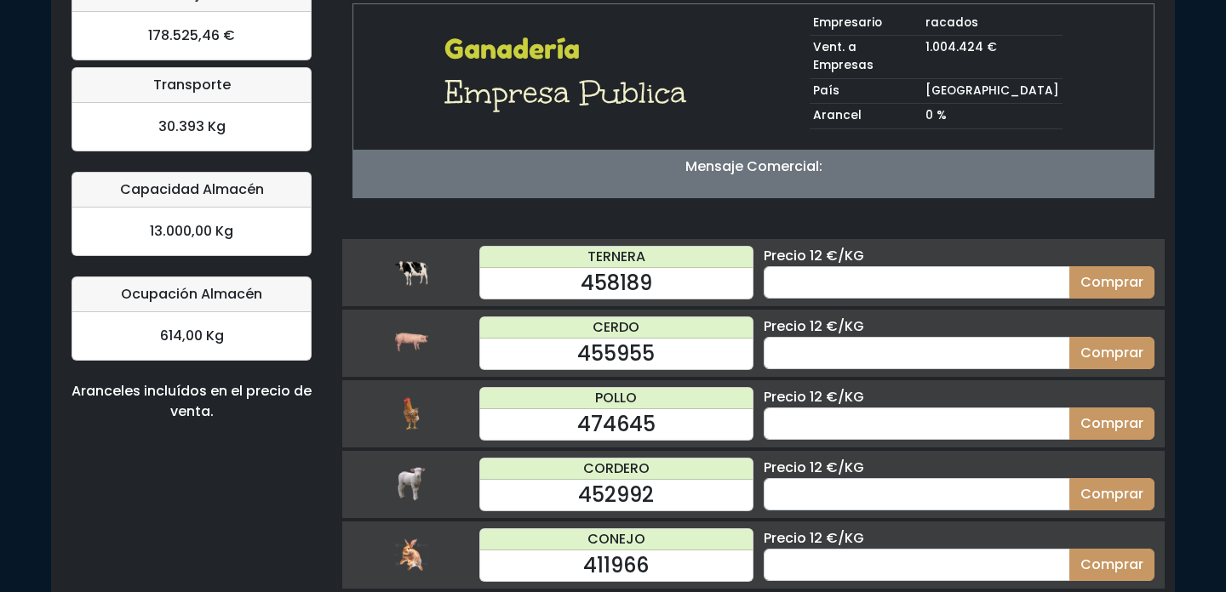 This screenshot has height=592, width=1226. I want to click on td: racados, so click(992, 23).